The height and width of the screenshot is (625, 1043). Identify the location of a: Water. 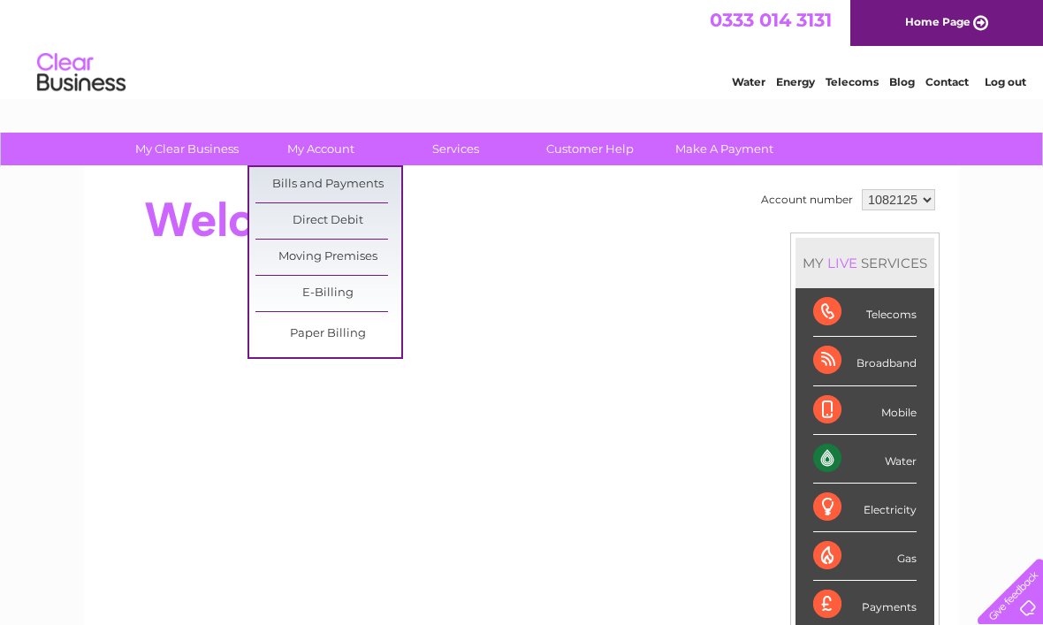
(749, 81).